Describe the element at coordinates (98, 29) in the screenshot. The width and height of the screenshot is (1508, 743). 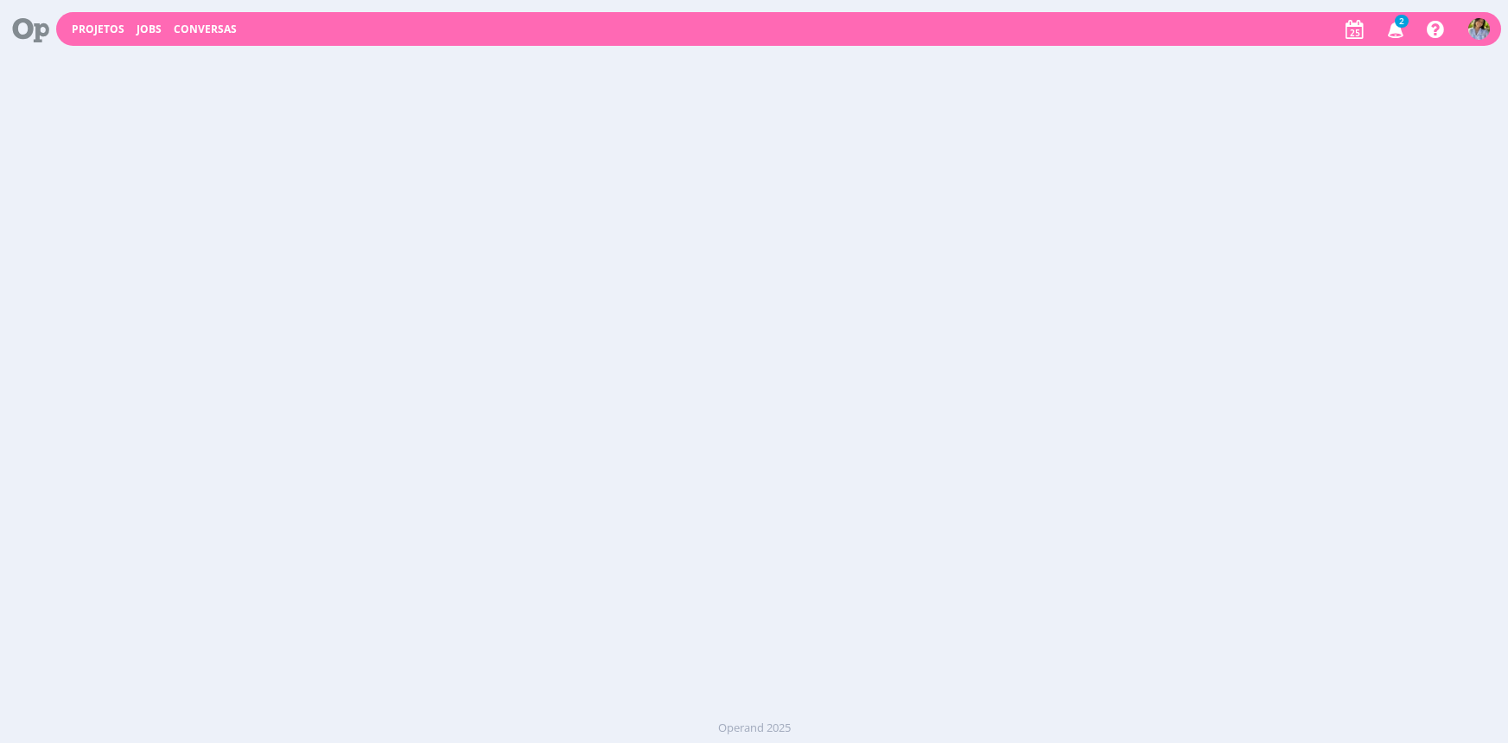
I see `button: Projetos` at that location.